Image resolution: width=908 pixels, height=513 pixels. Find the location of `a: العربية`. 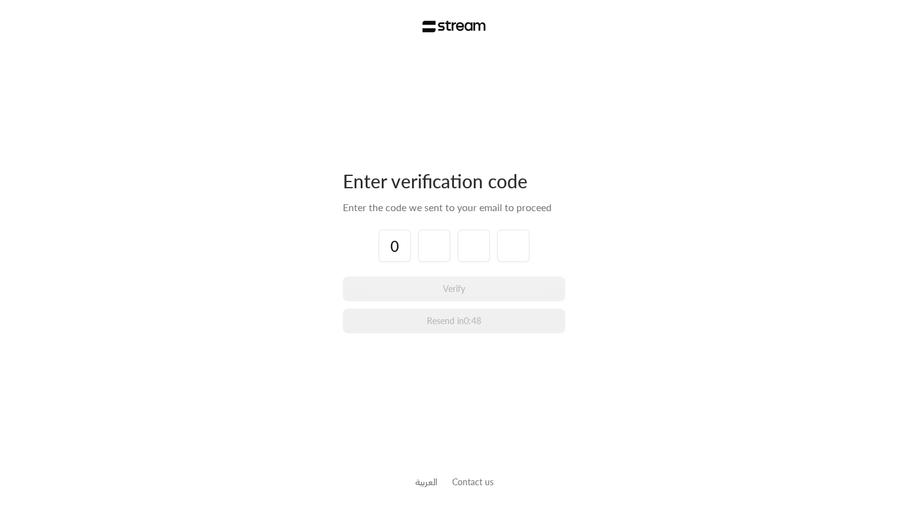

a: العربية is located at coordinates (426, 482).